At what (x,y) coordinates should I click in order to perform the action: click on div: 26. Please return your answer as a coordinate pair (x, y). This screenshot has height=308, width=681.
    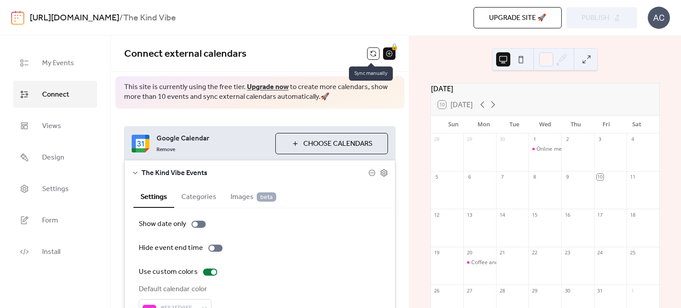
    Looking at the image, I should click on (437, 290).